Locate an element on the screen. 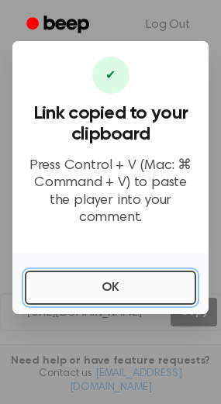 This screenshot has width=221, height=404. h3: Link copied to your clipboard is located at coordinates (110, 124).